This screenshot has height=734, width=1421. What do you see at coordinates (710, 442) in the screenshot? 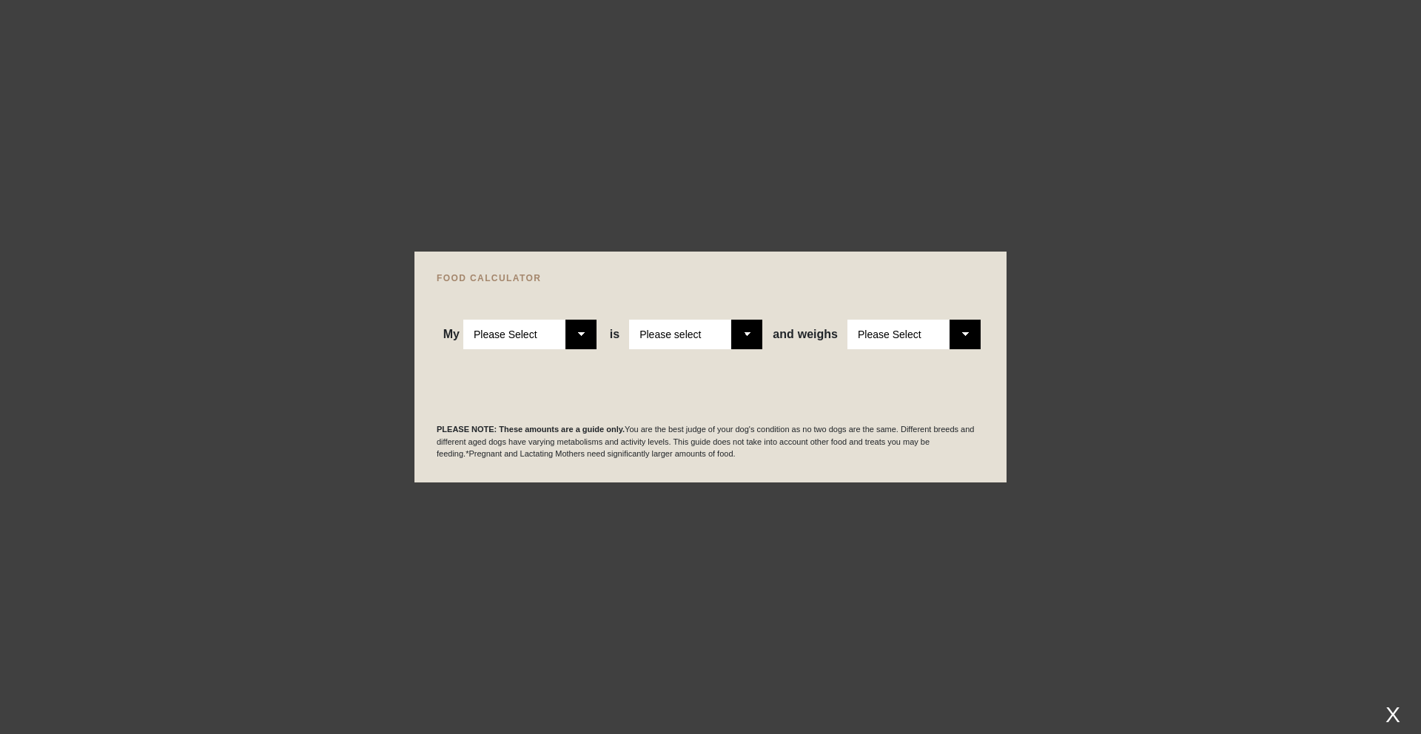
I see `p: You are the best judge of your dog's condition as no two dogs are the same. Different breeds and ...` at bounding box center [710, 442].